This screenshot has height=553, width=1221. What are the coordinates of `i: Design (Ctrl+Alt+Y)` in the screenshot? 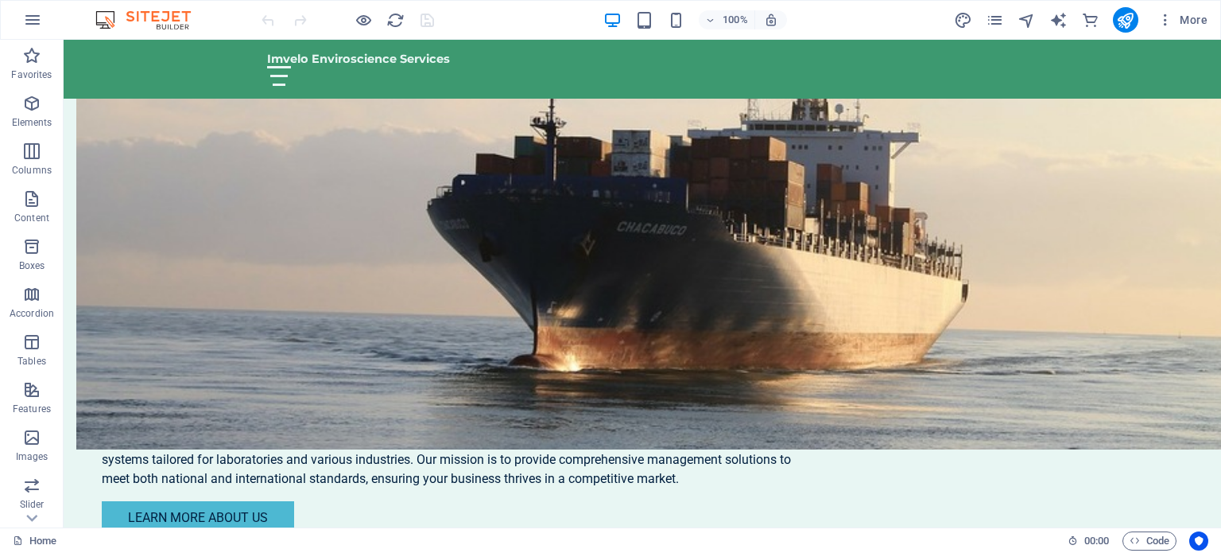 It's located at (963, 20).